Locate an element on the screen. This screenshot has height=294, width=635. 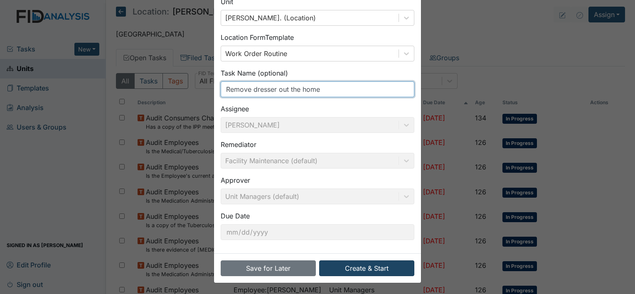
label: Task Name (optional) is located at coordinates (255, 73).